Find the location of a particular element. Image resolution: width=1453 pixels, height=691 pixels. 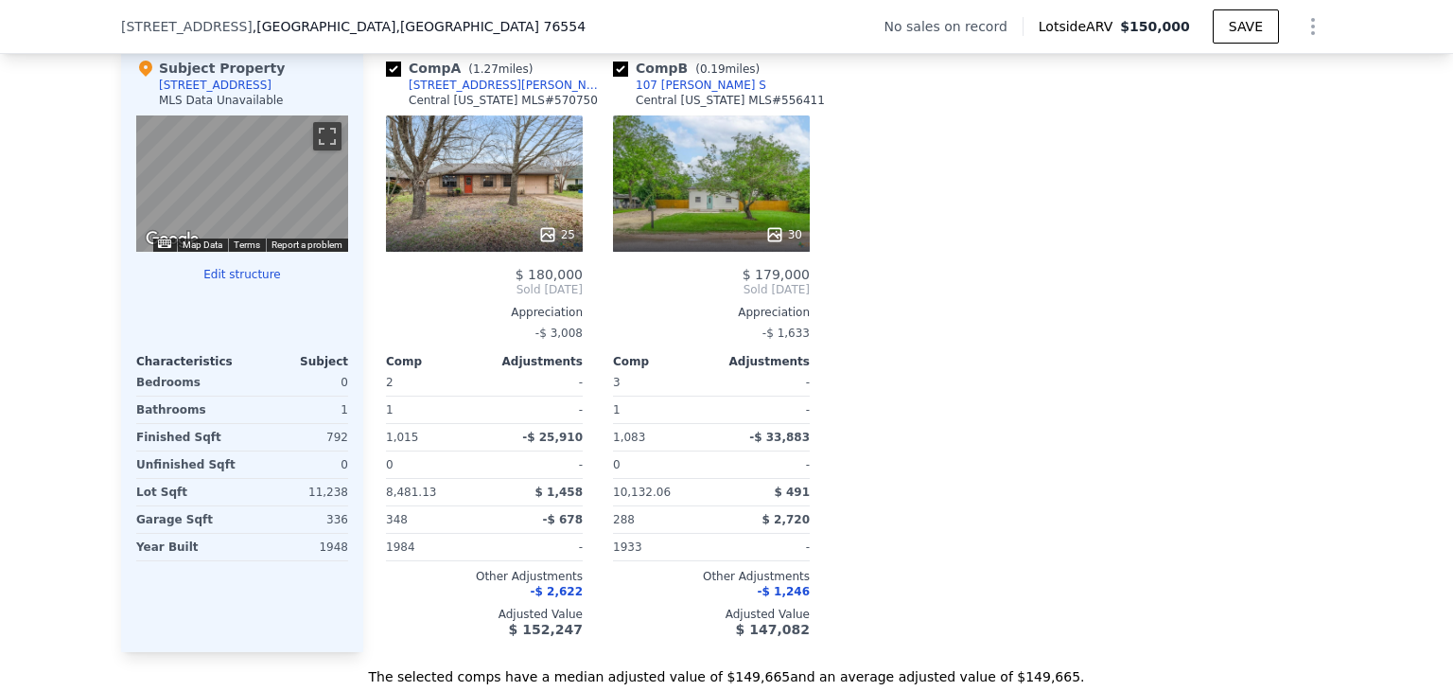

div: Characteristics is located at coordinates (189, 361).